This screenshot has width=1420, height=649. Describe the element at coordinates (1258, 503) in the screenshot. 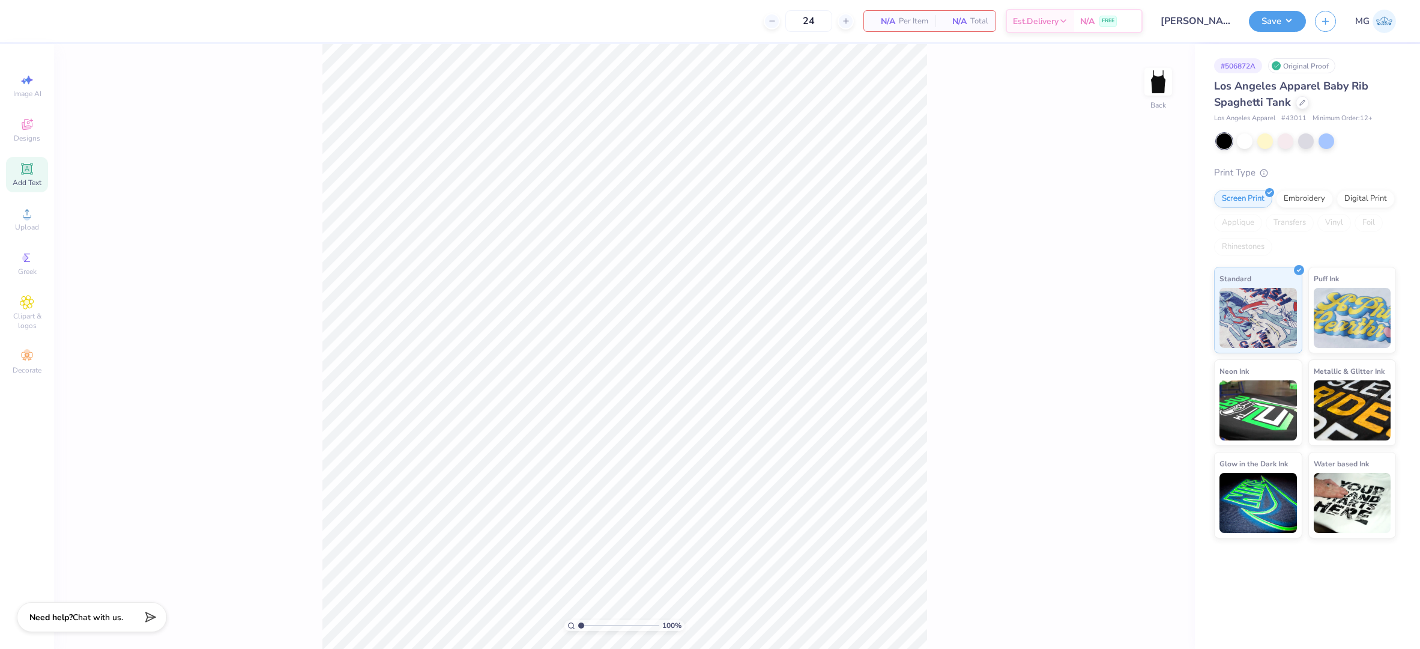

I see `img: Glow in the Dark Ink` at that location.